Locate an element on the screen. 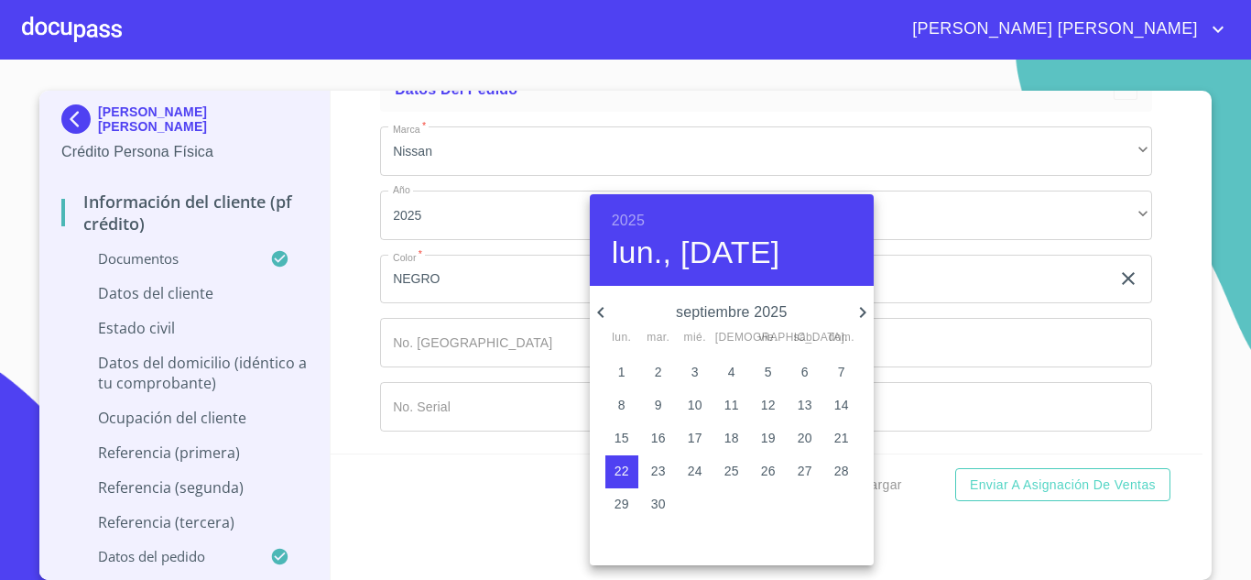  p: 21 is located at coordinates (841, 438).